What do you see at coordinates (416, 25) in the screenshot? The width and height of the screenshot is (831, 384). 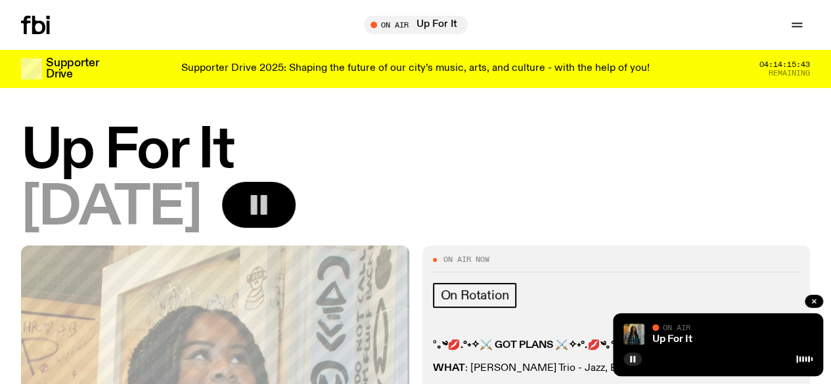 I see `button: On AirUp For It` at bounding box center [416, 25].